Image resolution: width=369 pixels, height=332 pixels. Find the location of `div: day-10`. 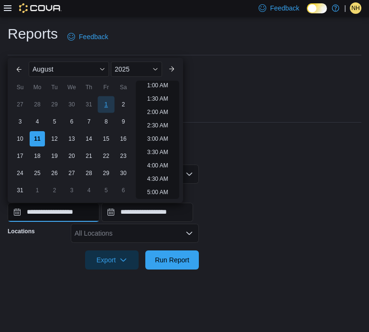

div: day-10 is located at coordinates (20, 139).